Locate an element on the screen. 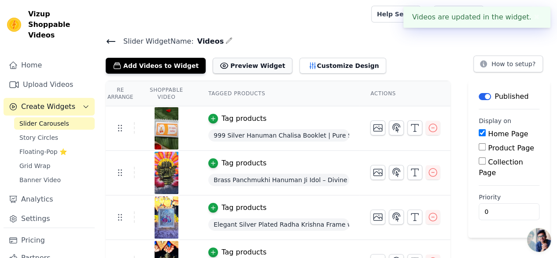 The width and height of the screenshot is (557, 258). span: Banner Video is located at coordinates (40, 180).